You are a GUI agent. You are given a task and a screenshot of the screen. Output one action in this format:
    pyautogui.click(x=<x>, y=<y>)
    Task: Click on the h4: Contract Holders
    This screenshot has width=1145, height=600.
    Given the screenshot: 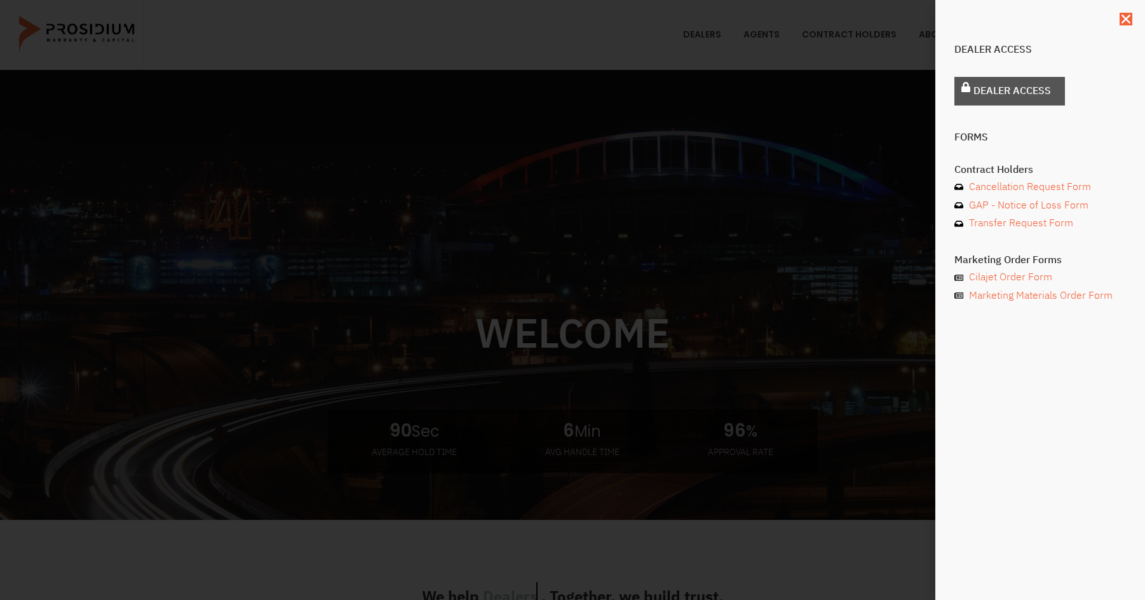 What is the action you would take?
    pyautogui.click(x=1040, y=170)
    